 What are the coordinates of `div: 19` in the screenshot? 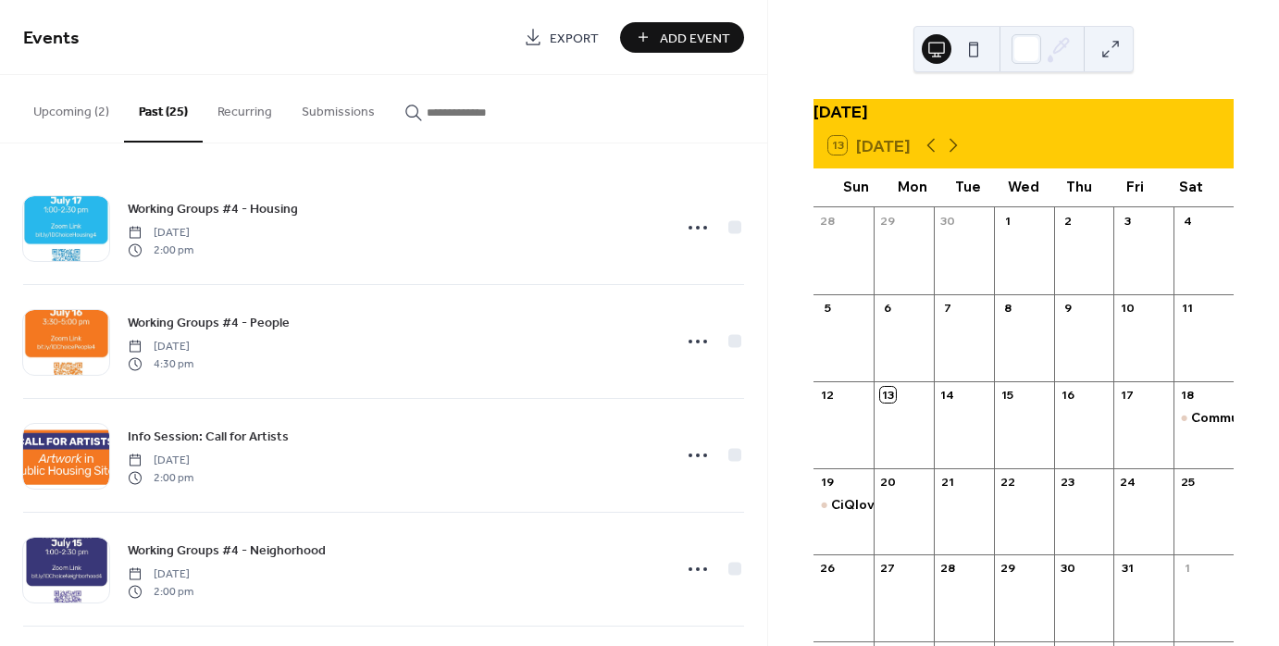 It's located at (828, 481).